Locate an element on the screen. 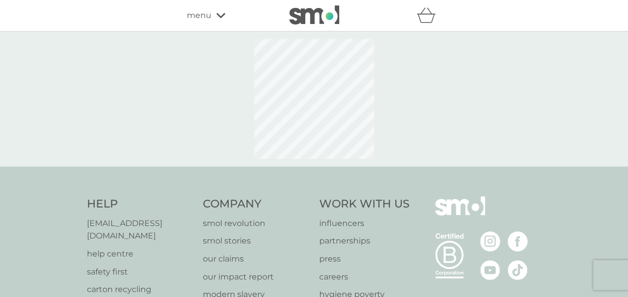  p: careers is located at coordinates (364, 277).